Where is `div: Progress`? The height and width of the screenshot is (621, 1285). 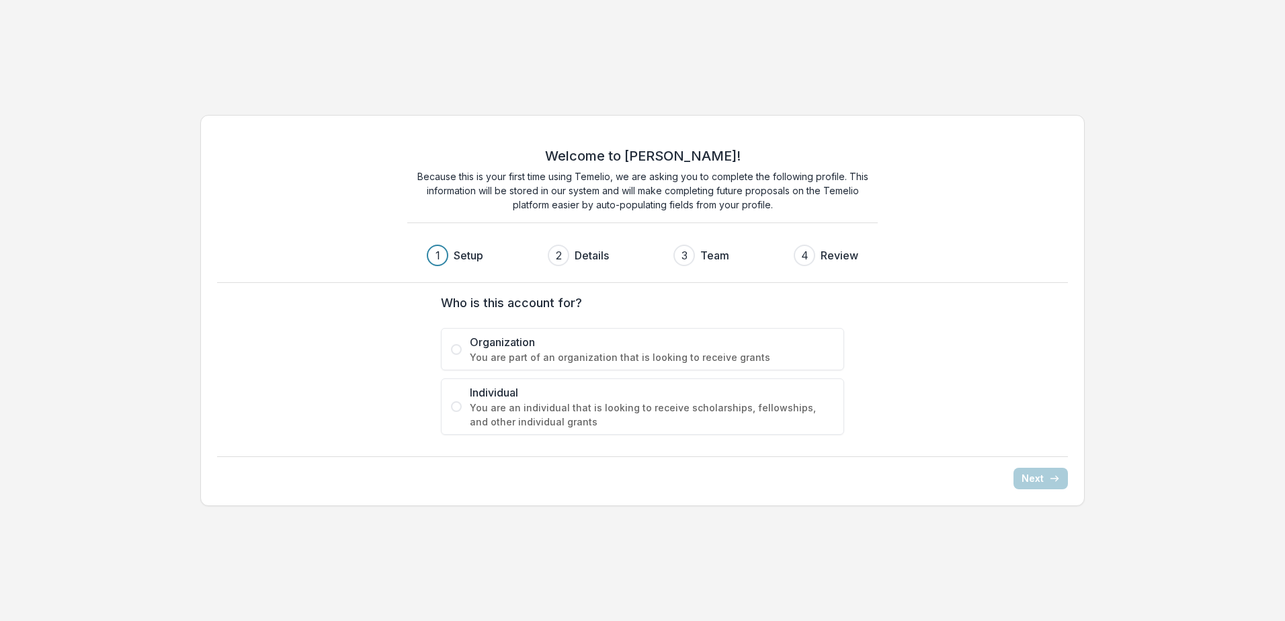
div: Progress is located at coordinates (642, 255).